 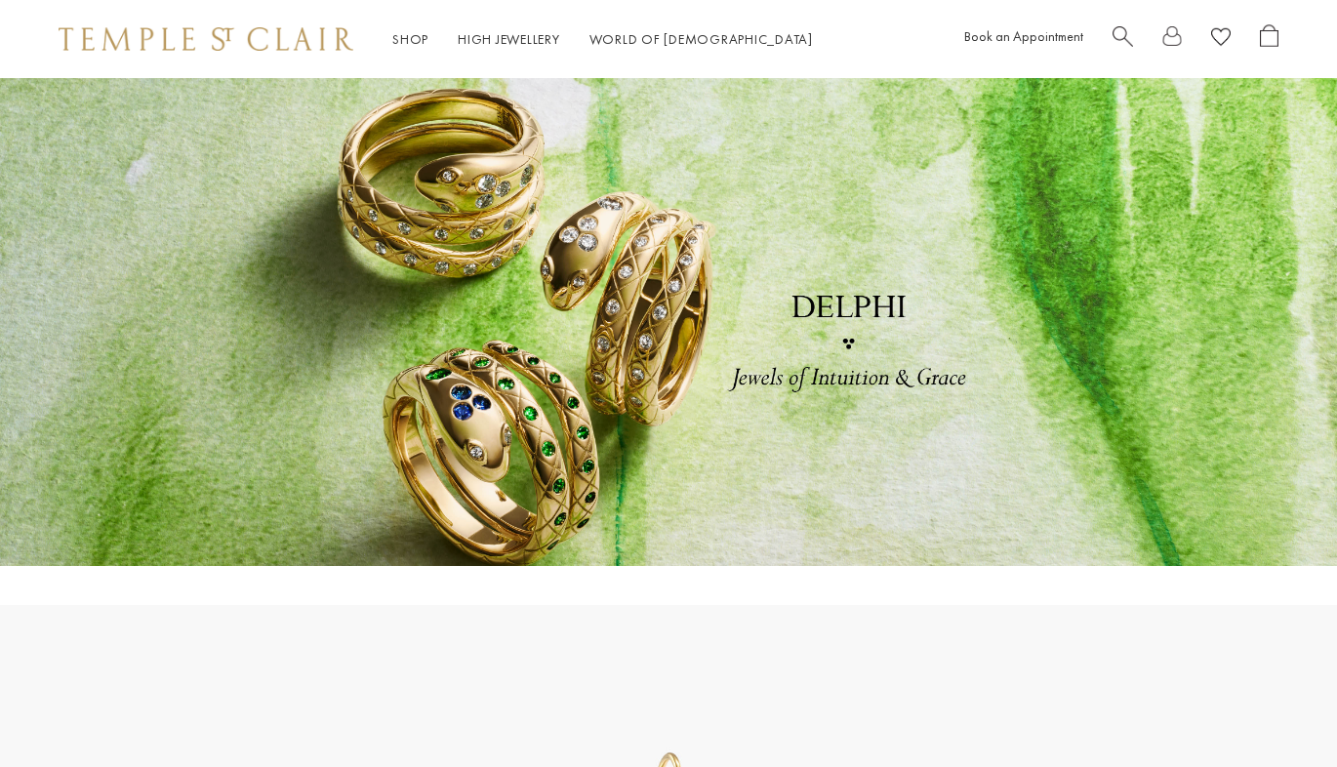 What do you see at coordinates (1023, 36) in the screenshot?
I see `a: Book an Appointment` at bounding box center [1023, 36].